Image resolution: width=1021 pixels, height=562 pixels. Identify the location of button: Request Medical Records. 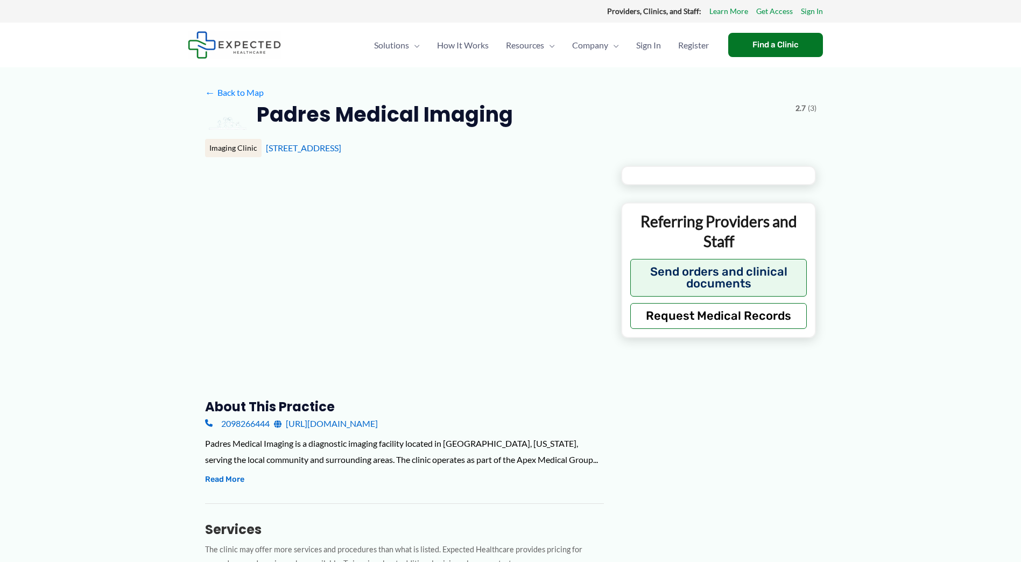
(719, 316).